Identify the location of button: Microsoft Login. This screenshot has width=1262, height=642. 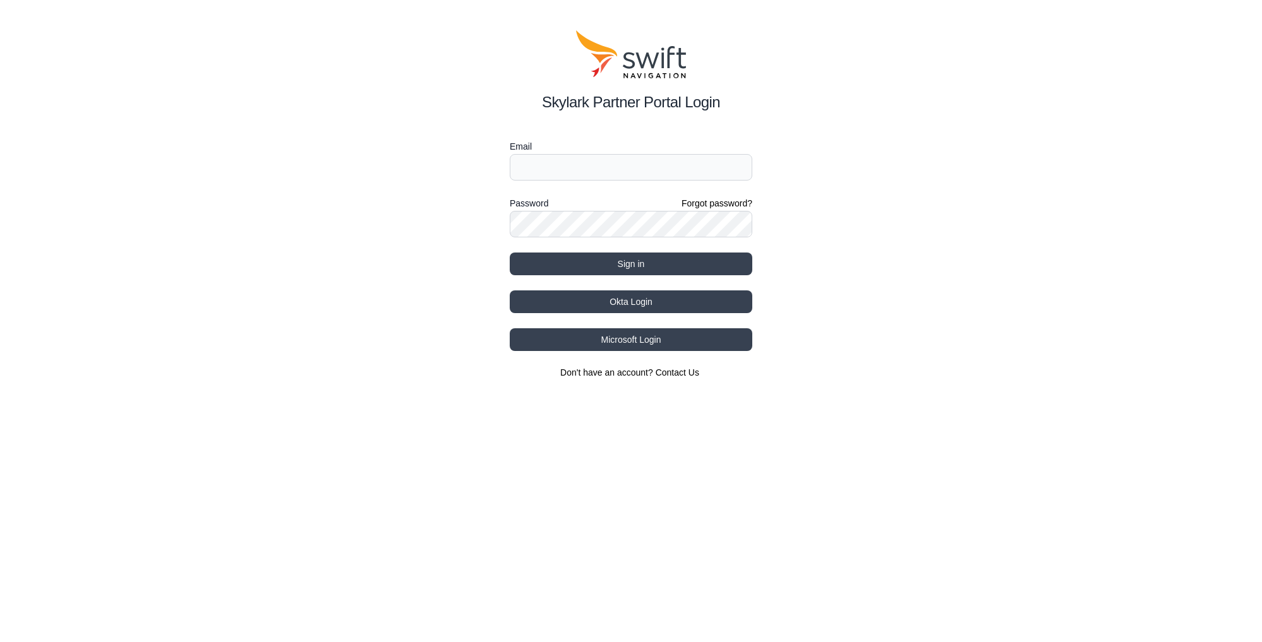
(631, 340).